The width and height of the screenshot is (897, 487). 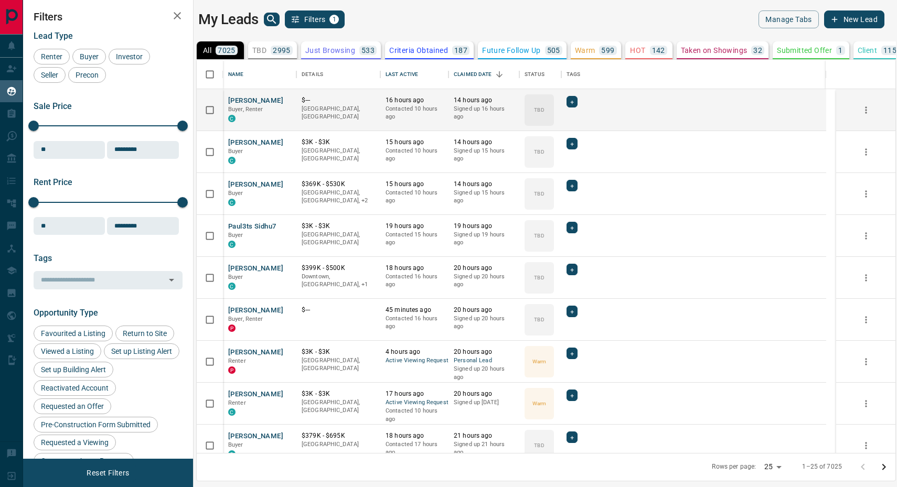 I want to click on p: Contacted 16 hours ago, so click(x=414, y=323).